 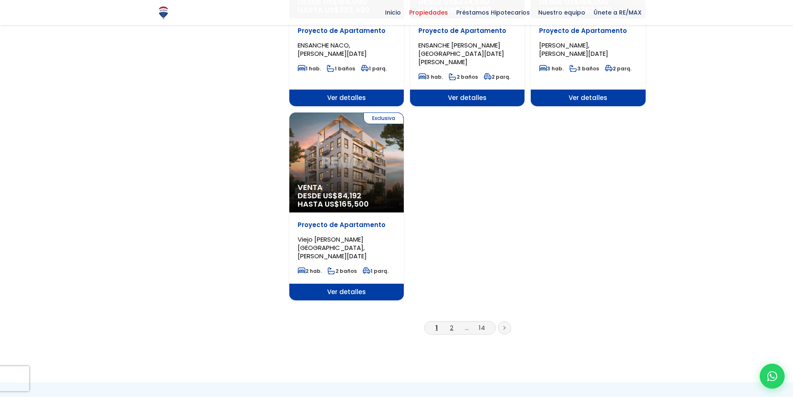 What do you see at coordinates (383, 118) in the screenshot?
I see `span: Exclusiva` at bounding box center [383, 118].